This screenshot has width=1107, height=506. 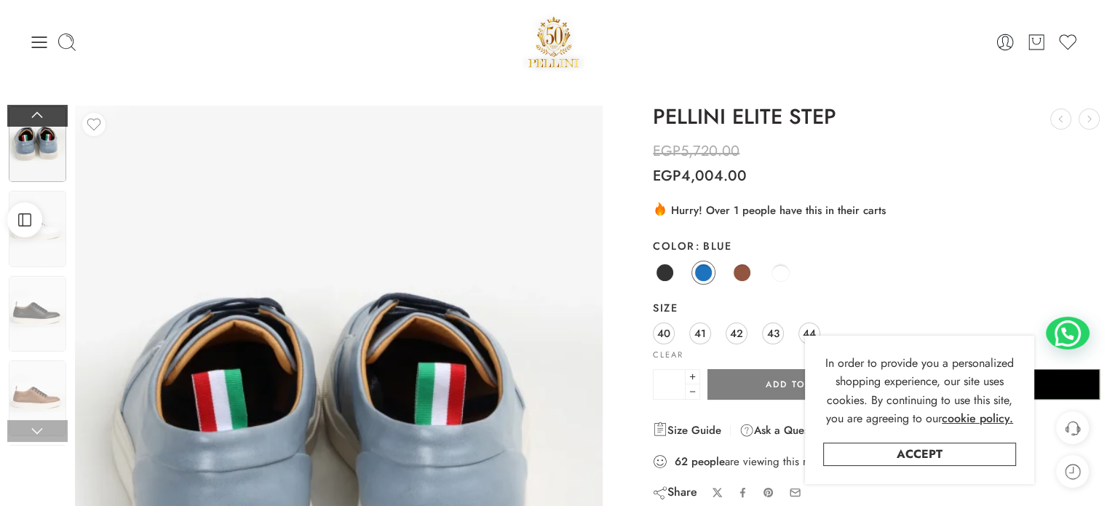 What do you see at coordinates (876, 462) in the screenshot?
I see `div: are viewing this right now` at bounding box center [876, 462].